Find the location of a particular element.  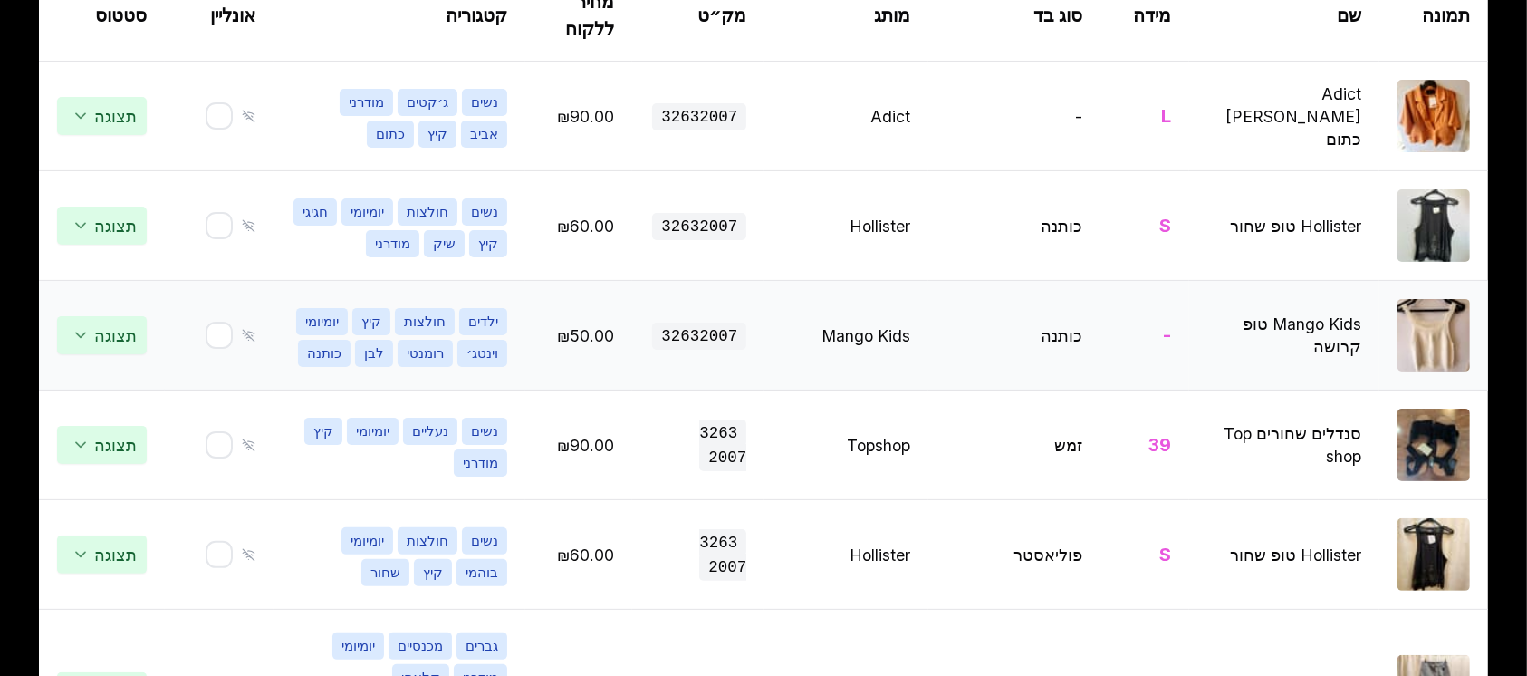

span: בוהמי is located at coordinates (482, 572).